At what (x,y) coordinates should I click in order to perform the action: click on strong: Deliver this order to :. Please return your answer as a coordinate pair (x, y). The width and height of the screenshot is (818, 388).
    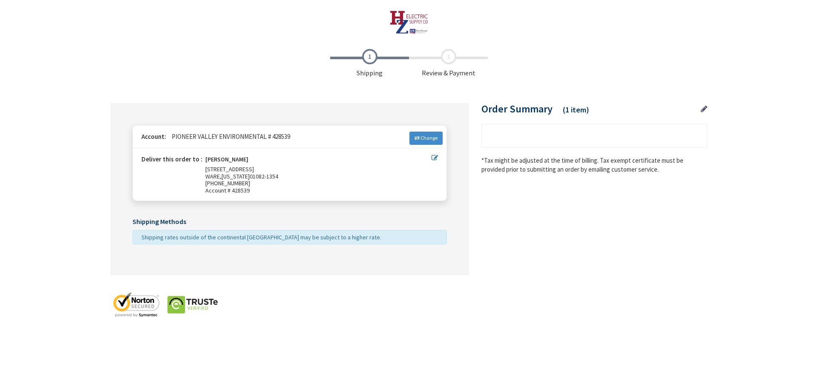
    Looking at the image, I should click on (172, 159).